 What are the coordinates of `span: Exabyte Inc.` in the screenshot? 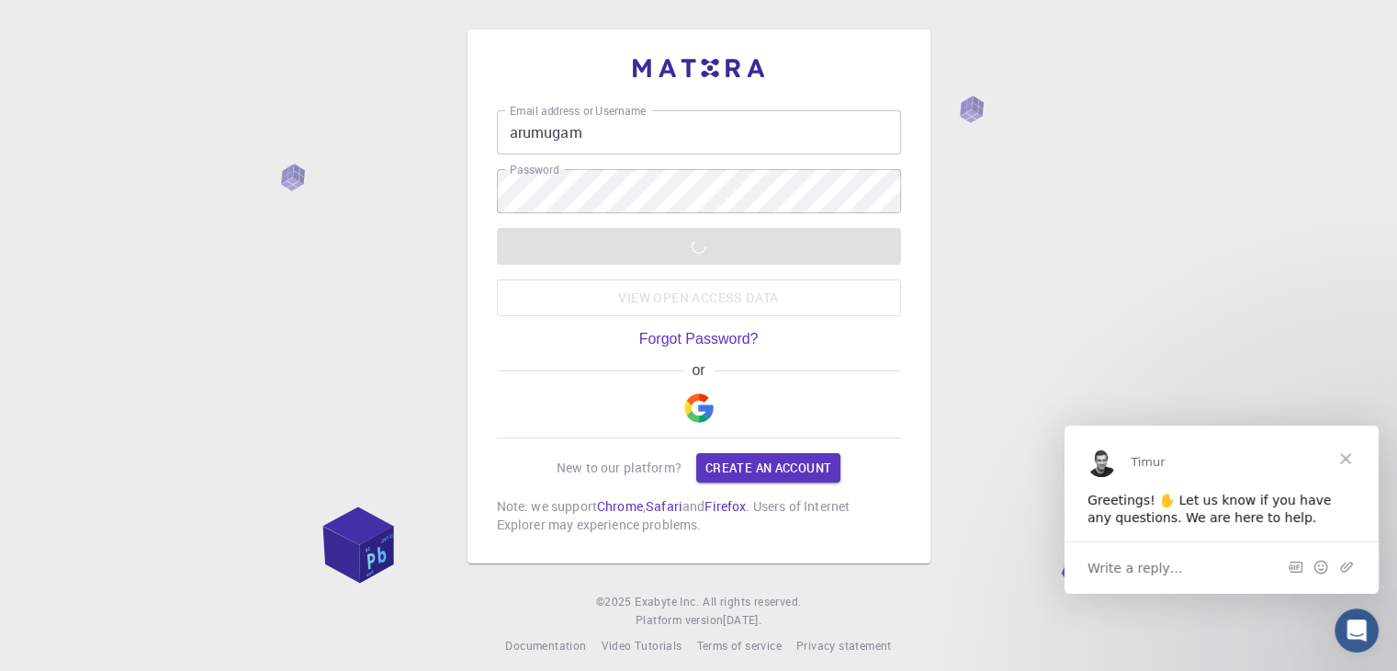 It's located at (667, 601).